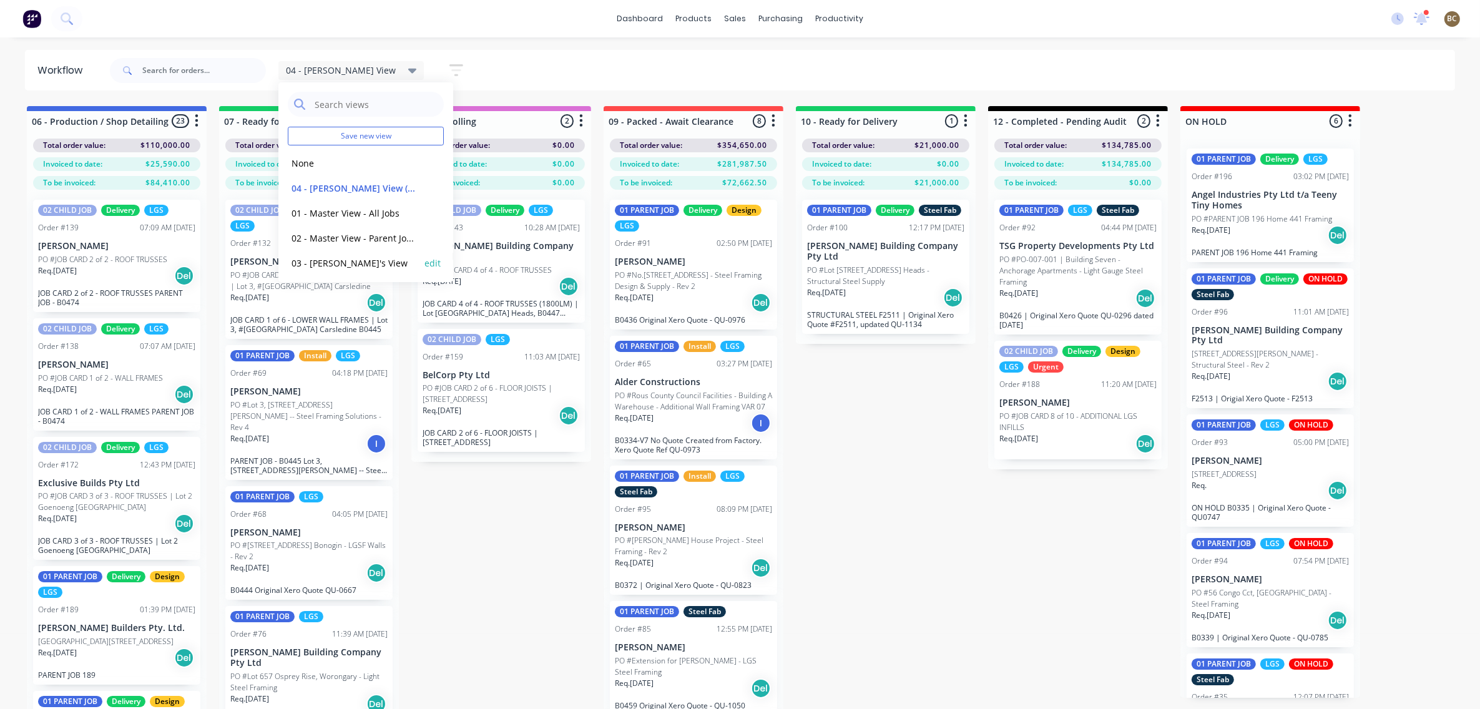  What do you see at coordinates (248, 514) in the screenshot?
I see `div: Order #68` at bounding box center [248, 514].